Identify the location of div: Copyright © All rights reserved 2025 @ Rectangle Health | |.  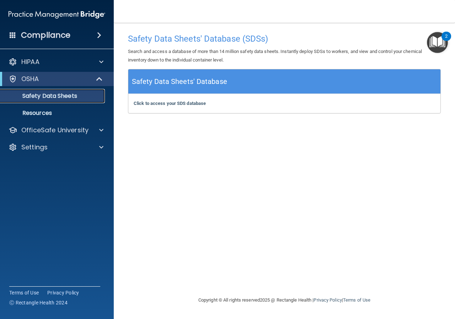
(284, 300).